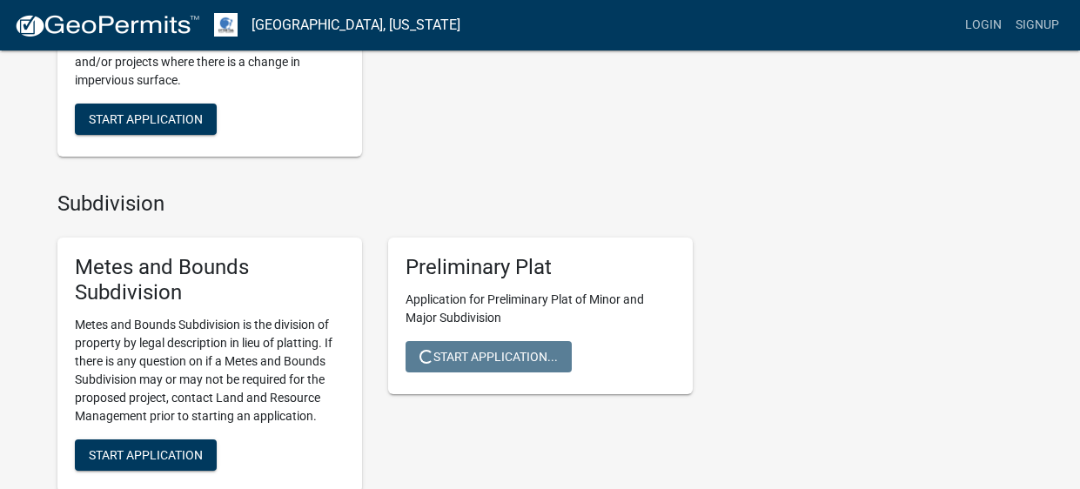 The height and width of the screenshot is (489, 1080). What do you see at coordinates (984, 25) in the screenshot?
I see `a: Login` at bounding box center [984, 25].